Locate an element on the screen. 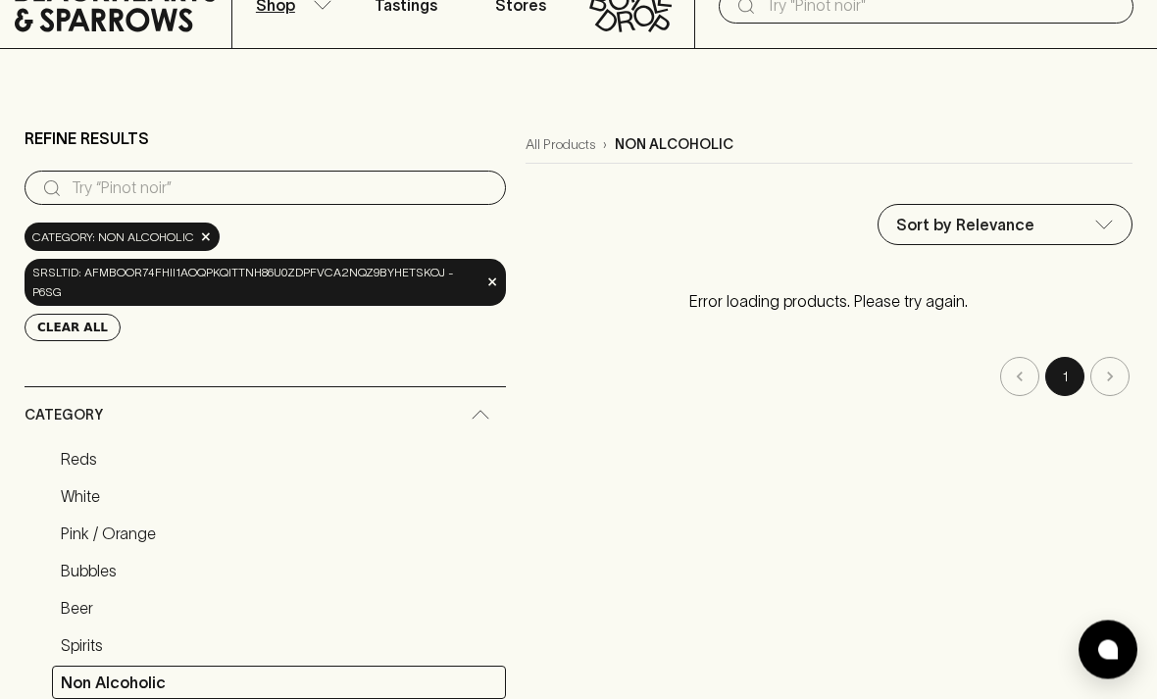 This screenshot has width=1157, height=699. a: Reds is located at coordinates (278, 460).